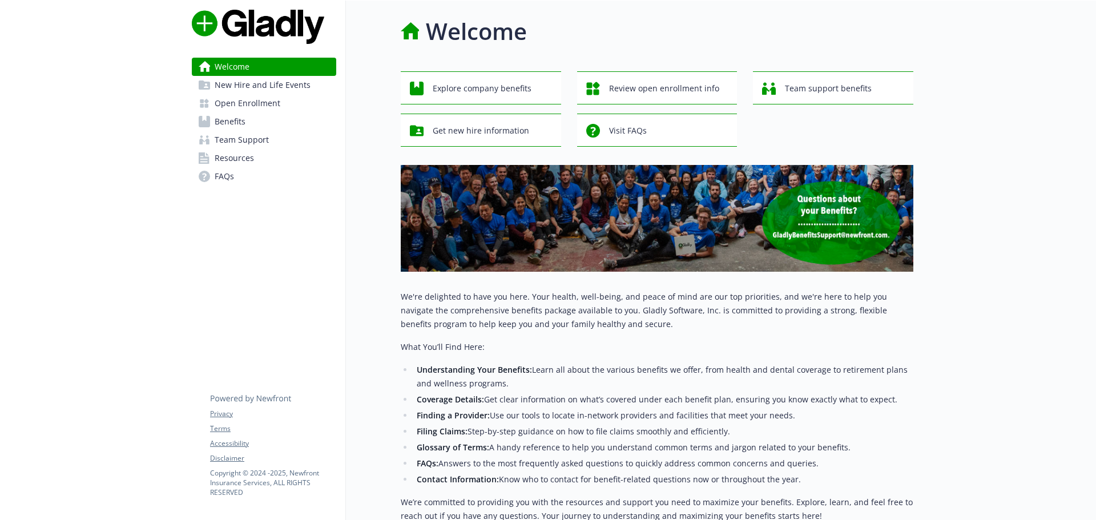  I want to click on button: Review open enrollment info, so click(657, 88).